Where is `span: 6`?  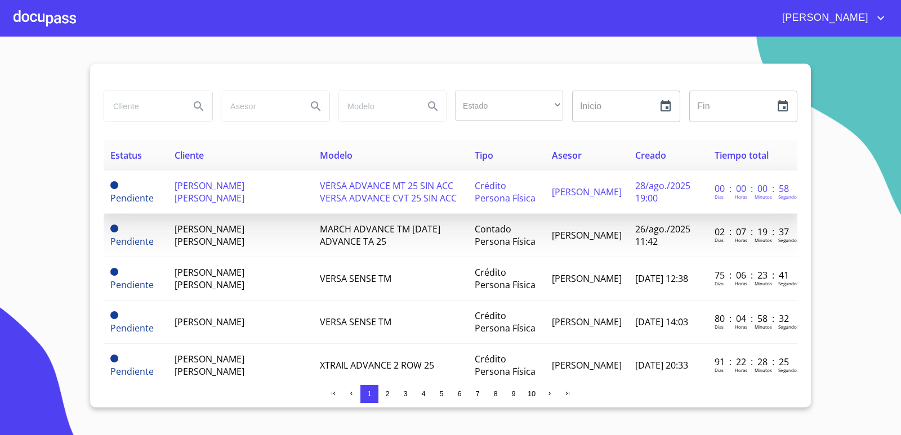
span: 6 is located at coordinates (459, 394).